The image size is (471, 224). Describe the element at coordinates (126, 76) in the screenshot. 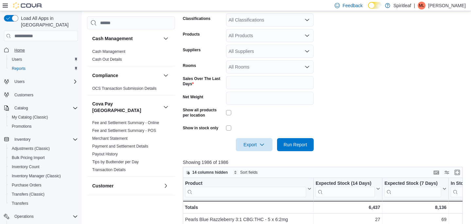

I see `button: Compliance` at that location.